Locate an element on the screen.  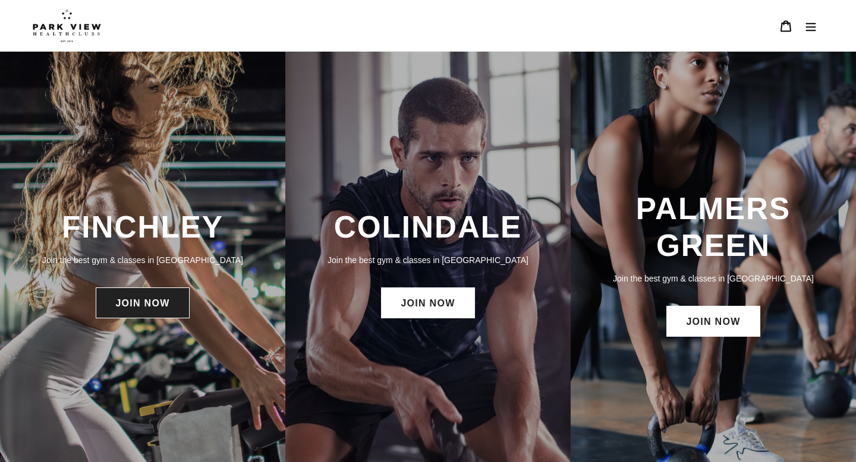
img: Park view health clubs is a gym near you. is located at coordinates (67, 26).